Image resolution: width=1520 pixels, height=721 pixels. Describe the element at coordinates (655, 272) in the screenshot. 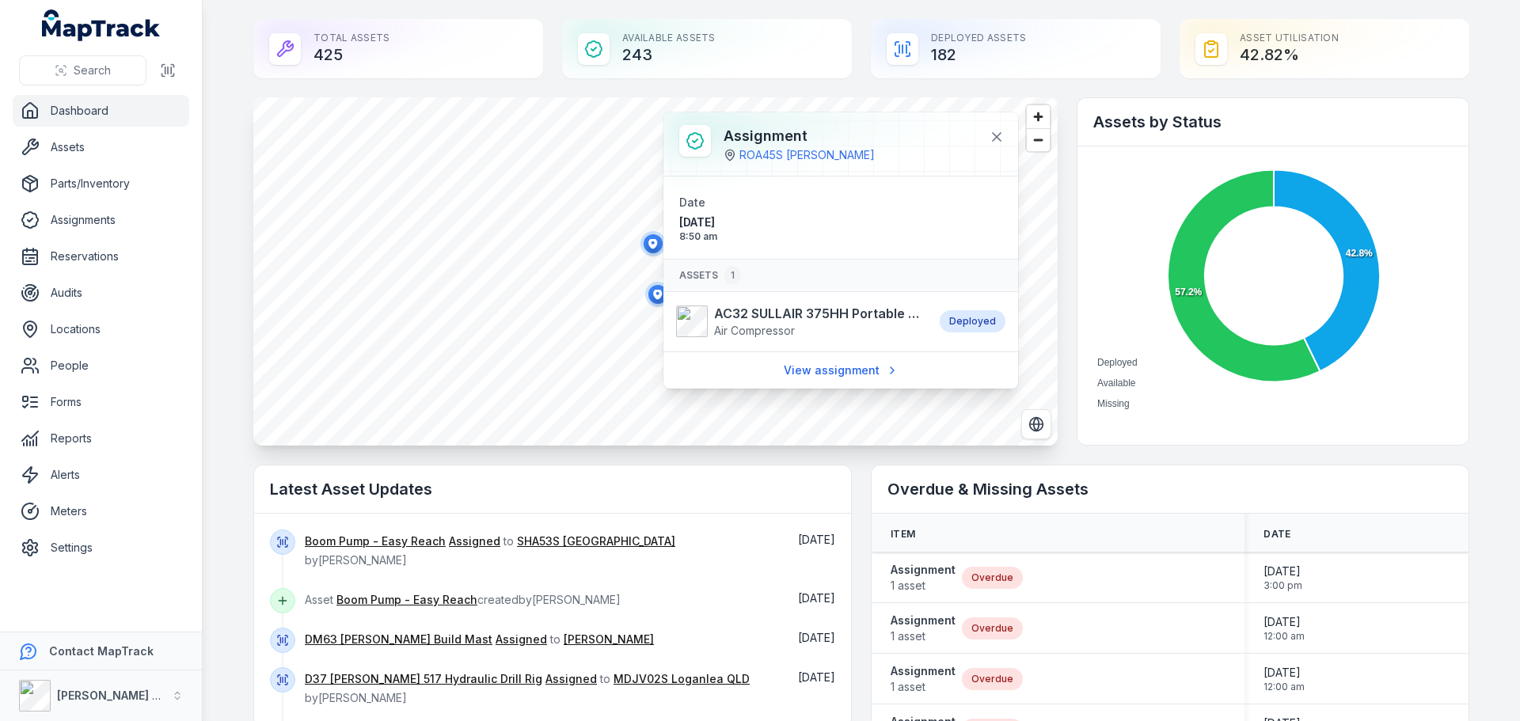

I see `canvas: Map` at that location.